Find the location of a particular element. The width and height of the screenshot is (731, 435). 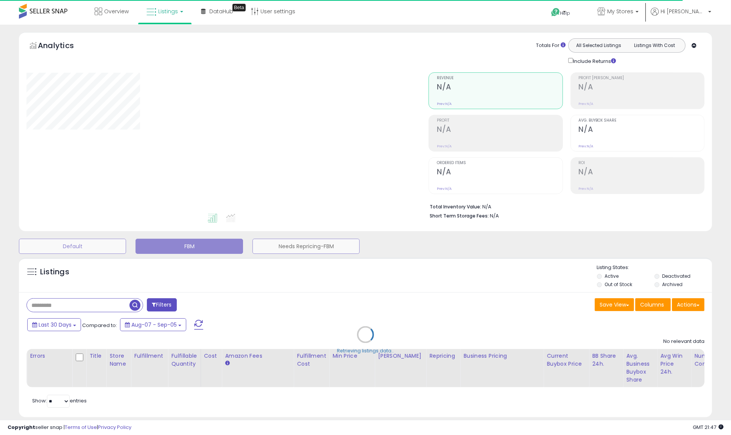

a: Help is located at coordinates (565, 13).